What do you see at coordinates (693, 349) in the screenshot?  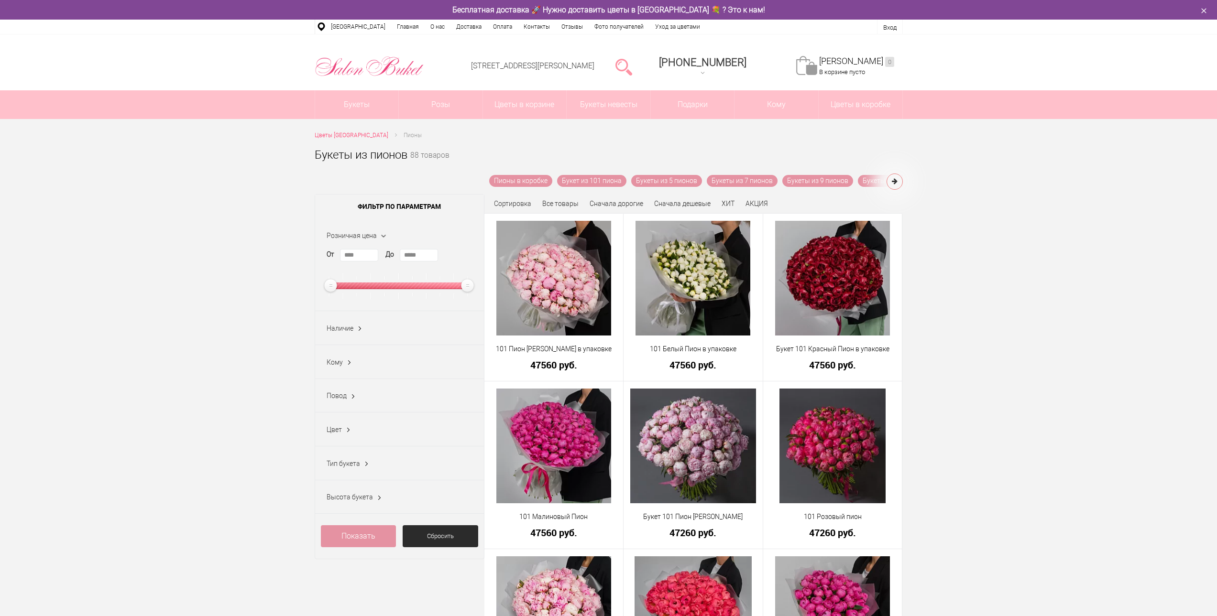 I see `a: 101 Белый Пион в упаковке` at bounding box center [693, 349].